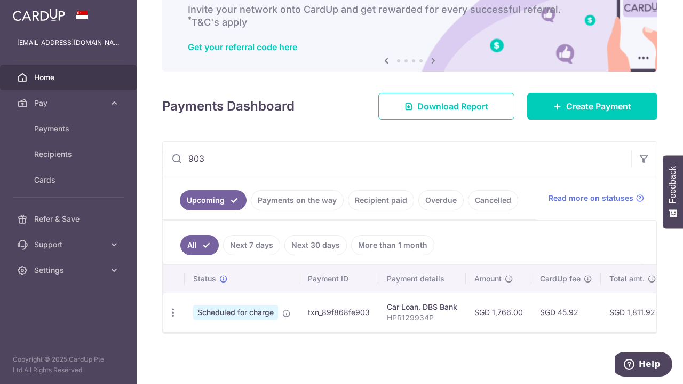 Image resolution: width=683 pixels, height=384 pixels. I want to click on td: SGD 45.92, so click(566, 312).